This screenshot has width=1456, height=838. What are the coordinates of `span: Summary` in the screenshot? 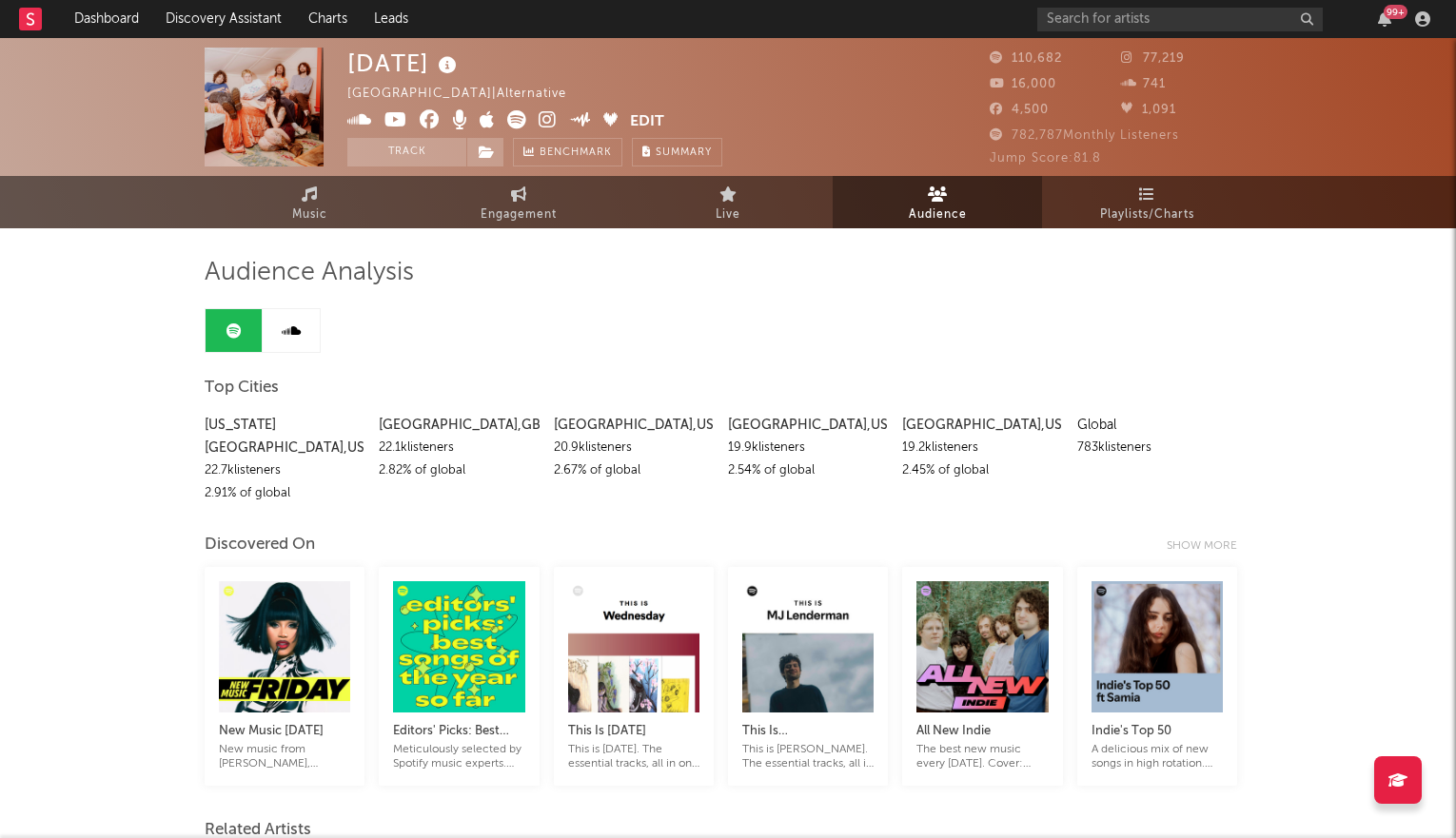 It's located at (683, 152).